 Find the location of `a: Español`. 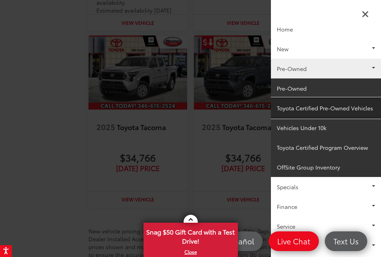

a: Español is located at coordinates (240, 241).